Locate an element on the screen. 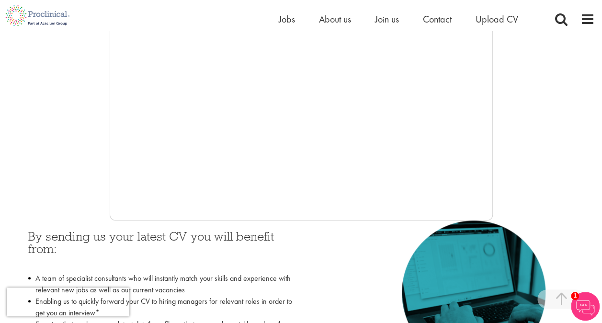  h3: By sending us your latest CV you will benefit from: is located at coordinates (161, 249).